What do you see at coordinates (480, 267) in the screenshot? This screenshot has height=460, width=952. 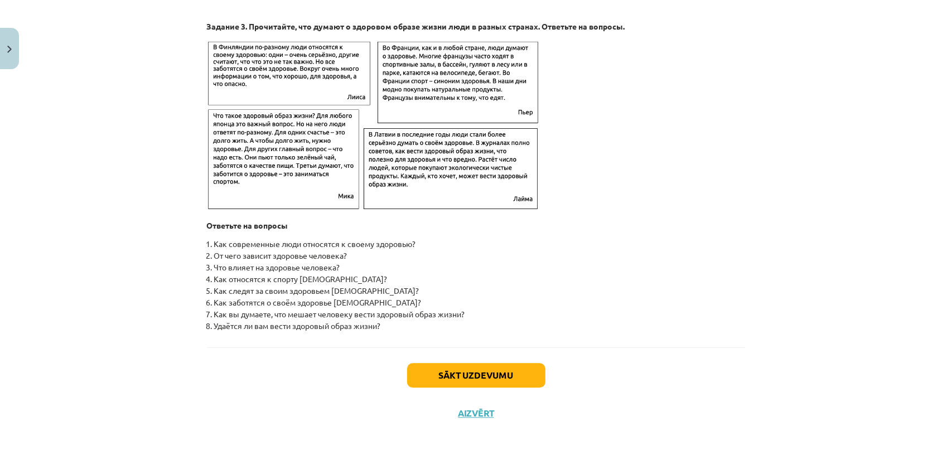 I see `li: Что влияет на здоровье человека?` at bounding box center [480, 267].